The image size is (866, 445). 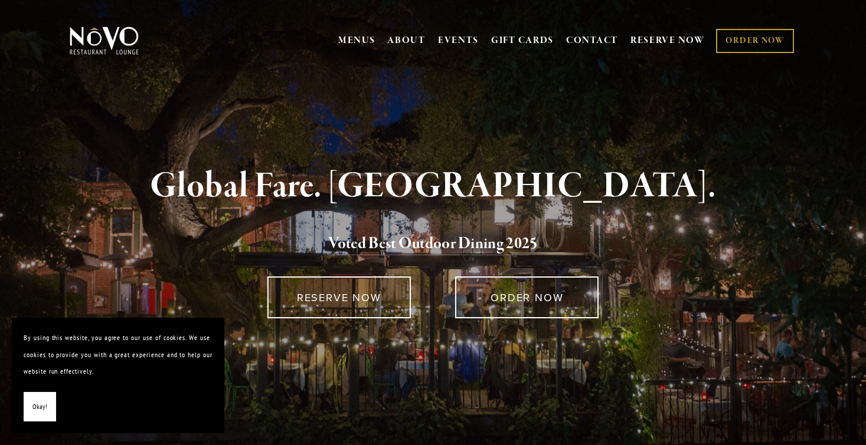 I want to click on a: Voted Best Outdoor Dining 202, so click(x=428, y=245).